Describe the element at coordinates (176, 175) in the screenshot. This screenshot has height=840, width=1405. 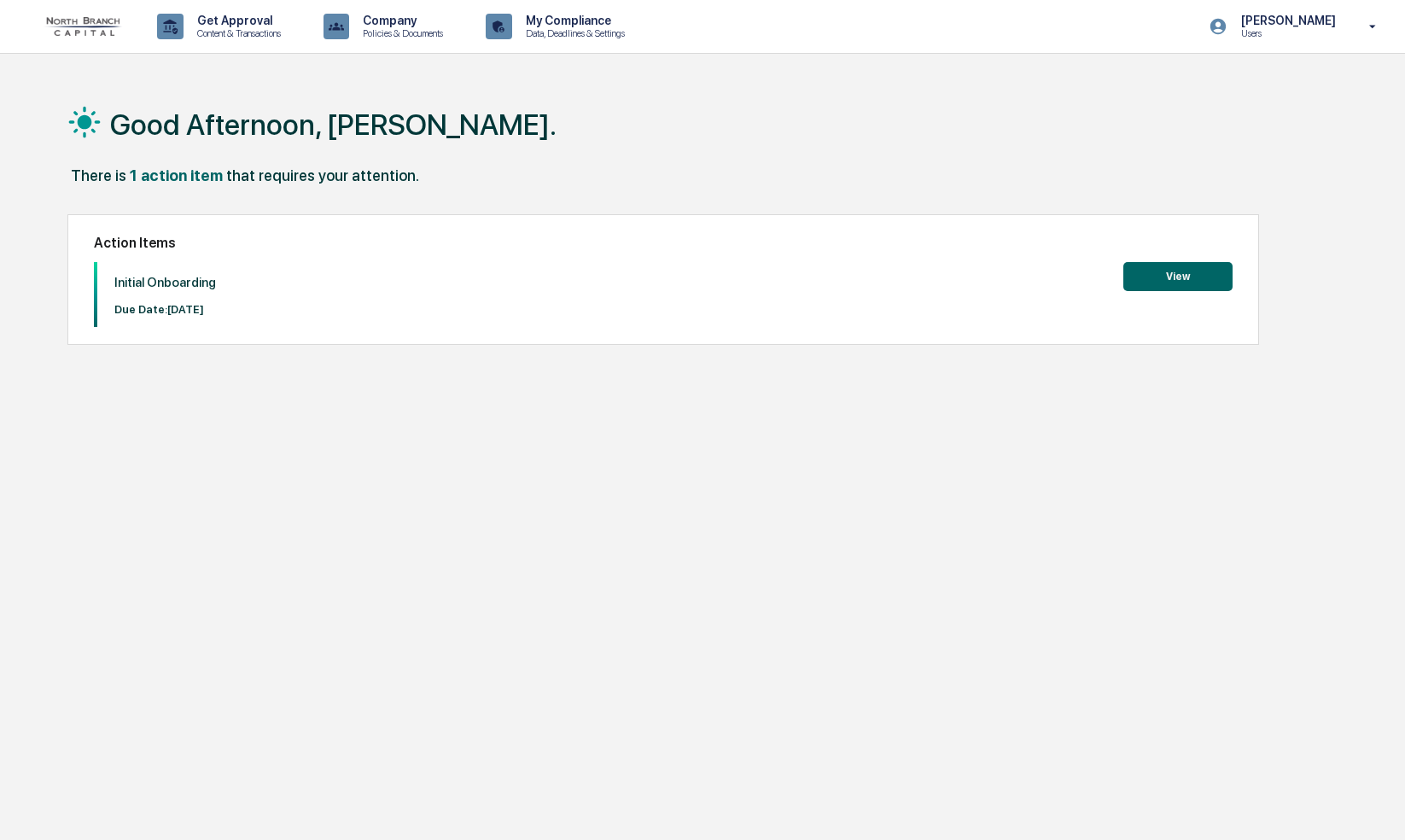
I see `div: 1 action item` at that location.